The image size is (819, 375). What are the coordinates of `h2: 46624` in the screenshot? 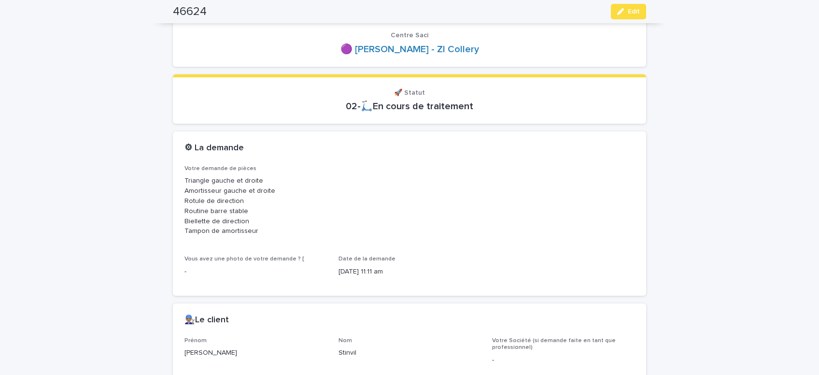 It's located at (190, 12).